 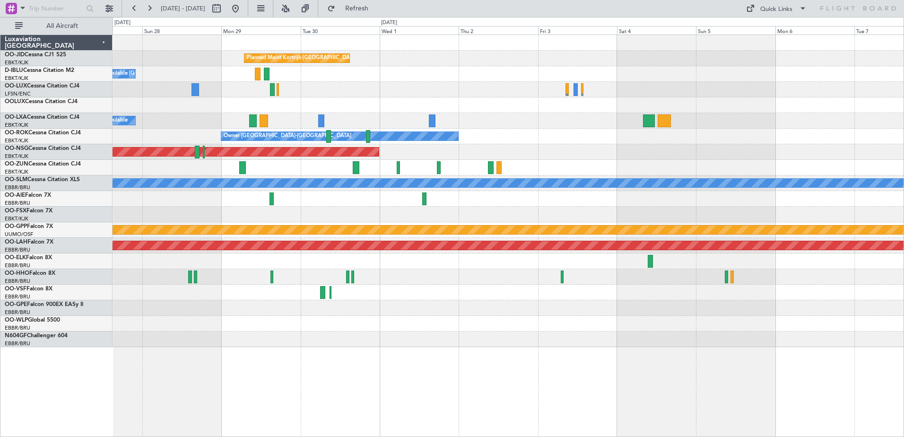 I want to click on span: OOLUX, so click(x=15, y=102).